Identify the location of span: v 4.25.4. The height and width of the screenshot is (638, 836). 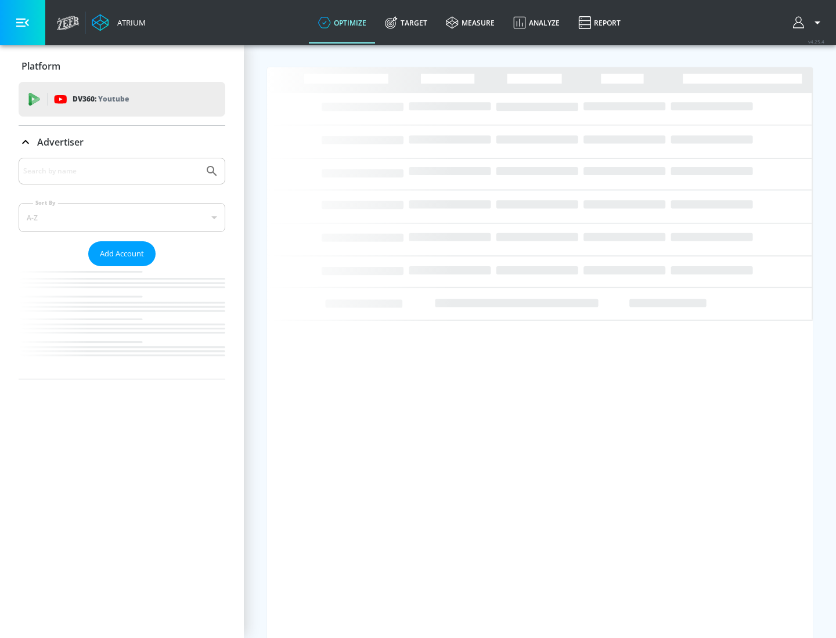
(816, 41).